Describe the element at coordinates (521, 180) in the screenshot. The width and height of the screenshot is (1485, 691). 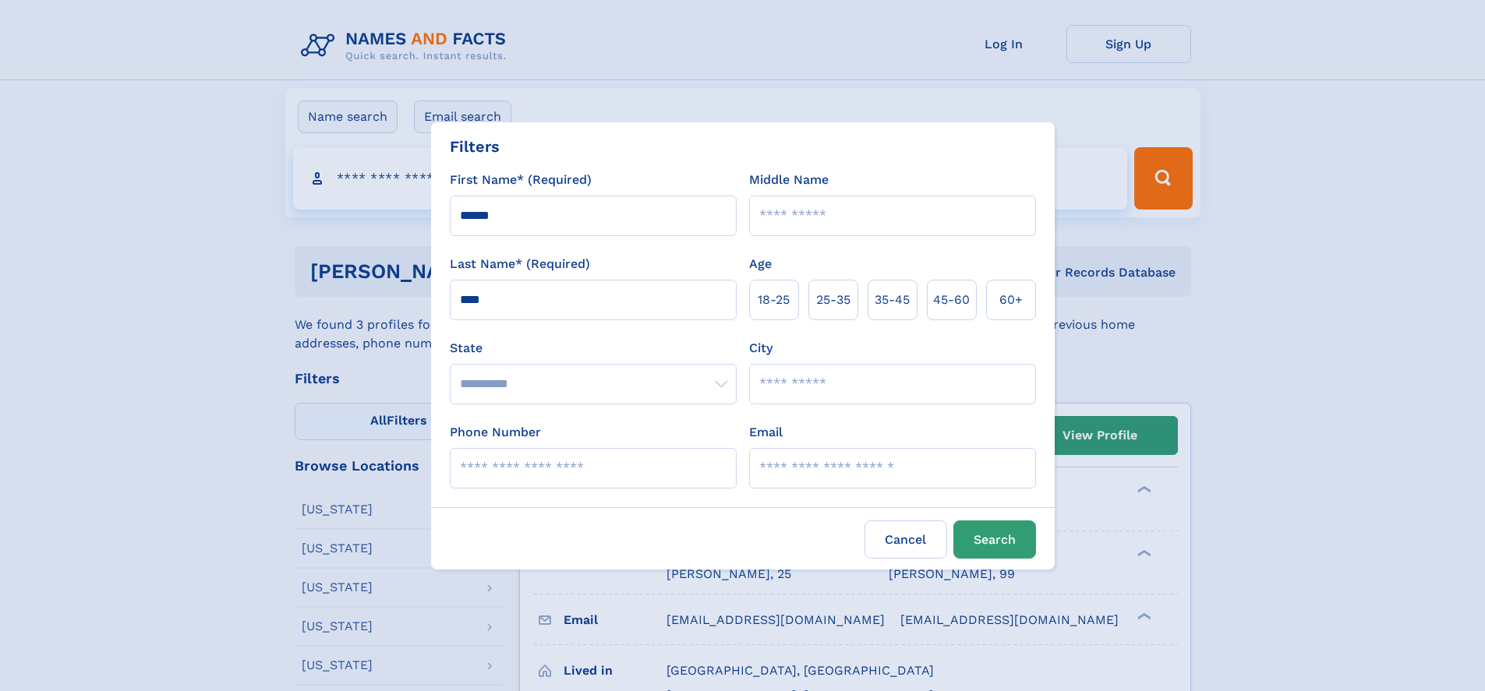
I see `label: First Name* (Required)` at that location.